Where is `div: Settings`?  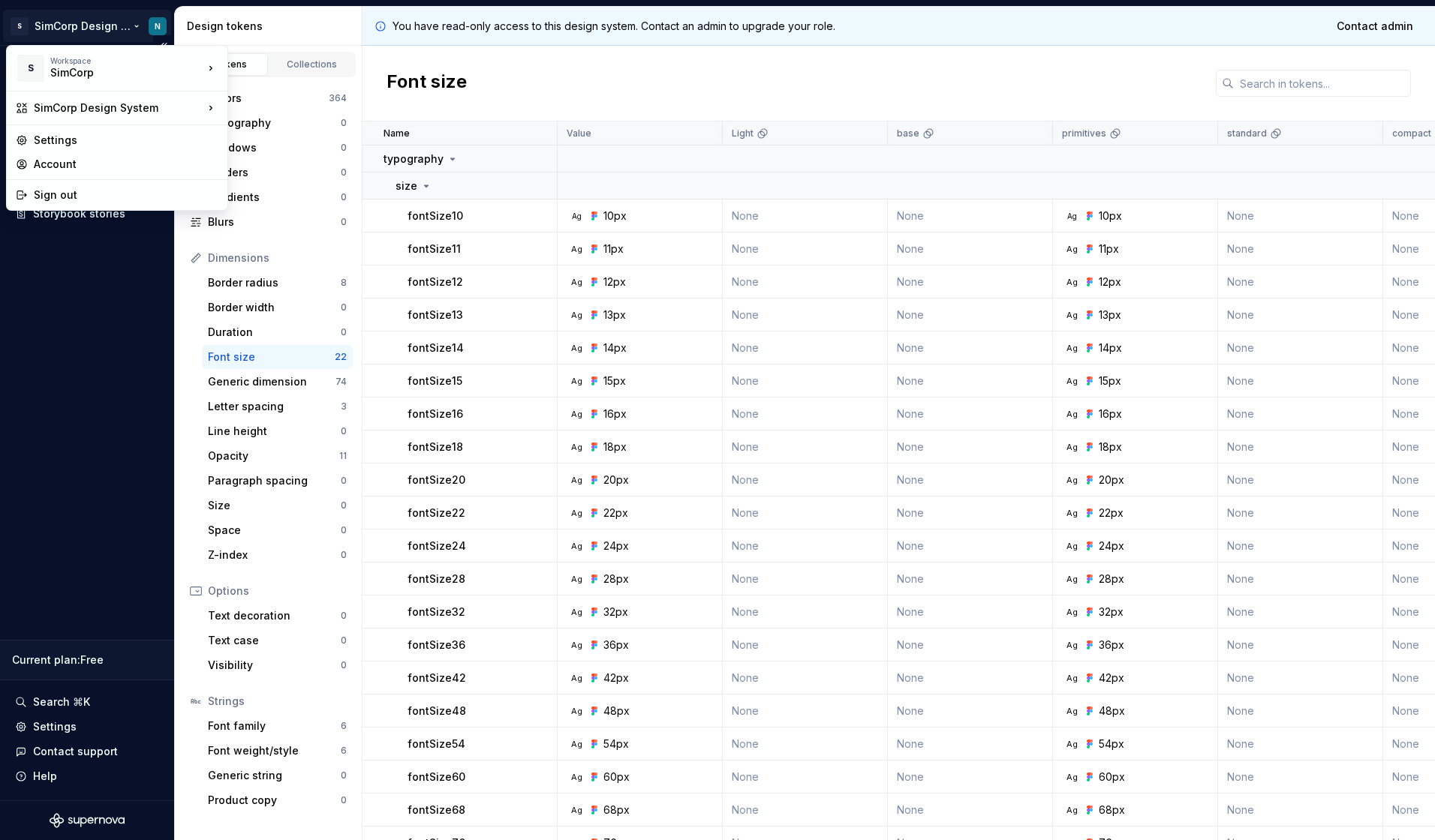 div: Settings is located at coordinates (126, 140).